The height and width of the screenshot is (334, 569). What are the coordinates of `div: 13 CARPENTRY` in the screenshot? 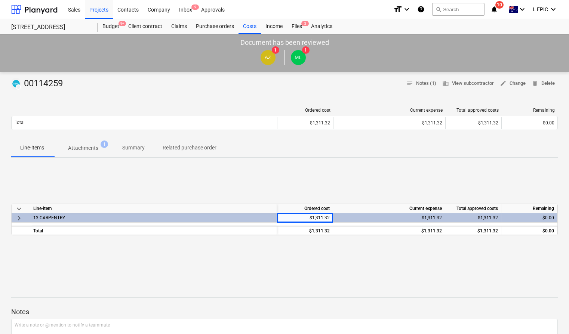 It's located at (153, 218).